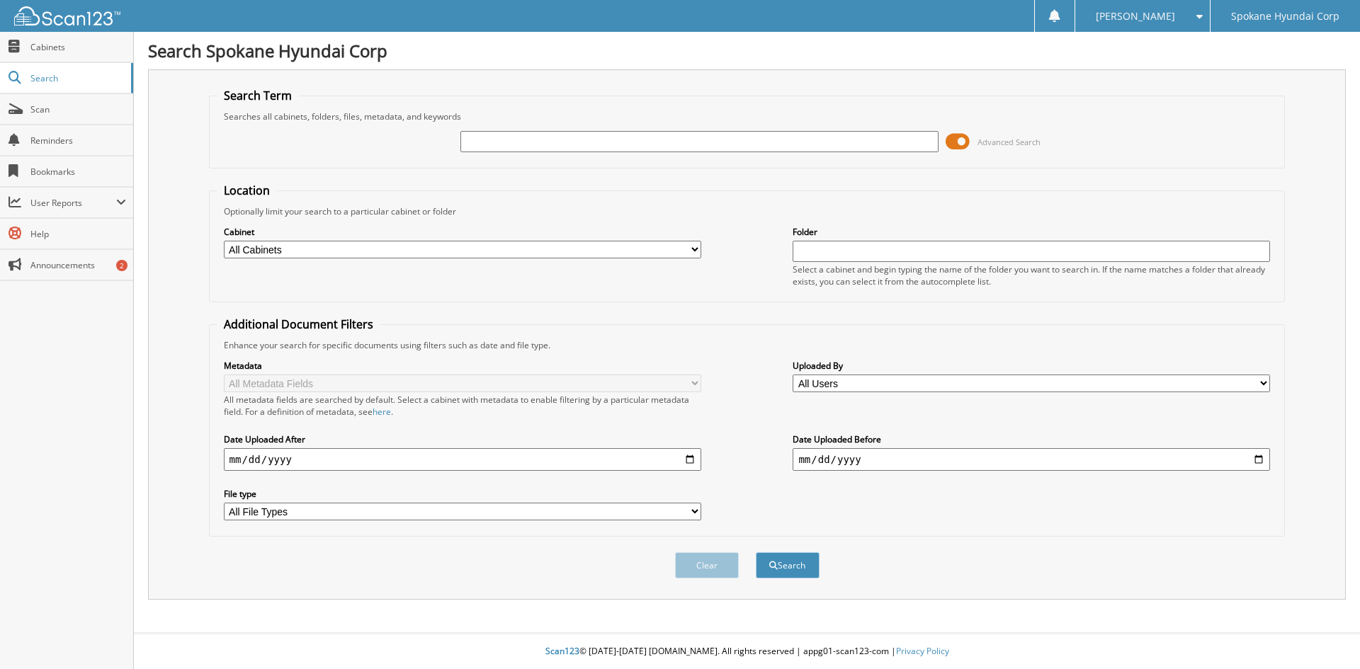 This screenshot has width=1360, height=669. Describe the element at coordinates (73, 203) in the screenshot. I see `span: User Reports` at that location.